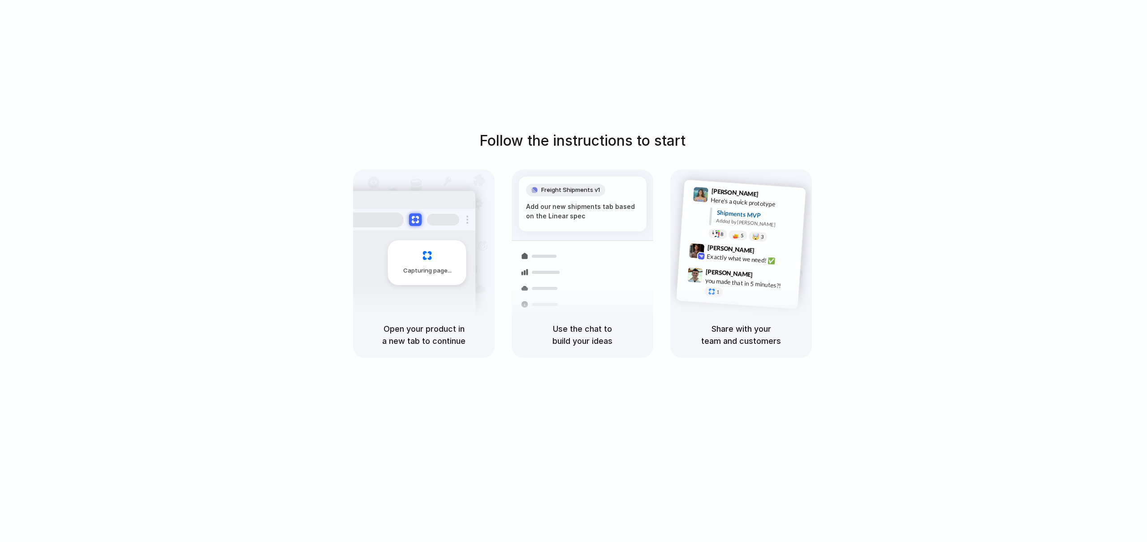  What do you see at coordinates (751, 259) in the screenshot?
I see `div: Exactly what we need! ✅` at bounding box center [751, 259].